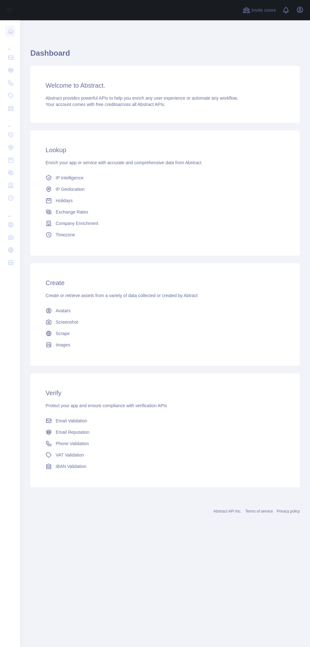 This screenshot has width=310, height=647. I want to click on span: Invite users, so click(264, 10).